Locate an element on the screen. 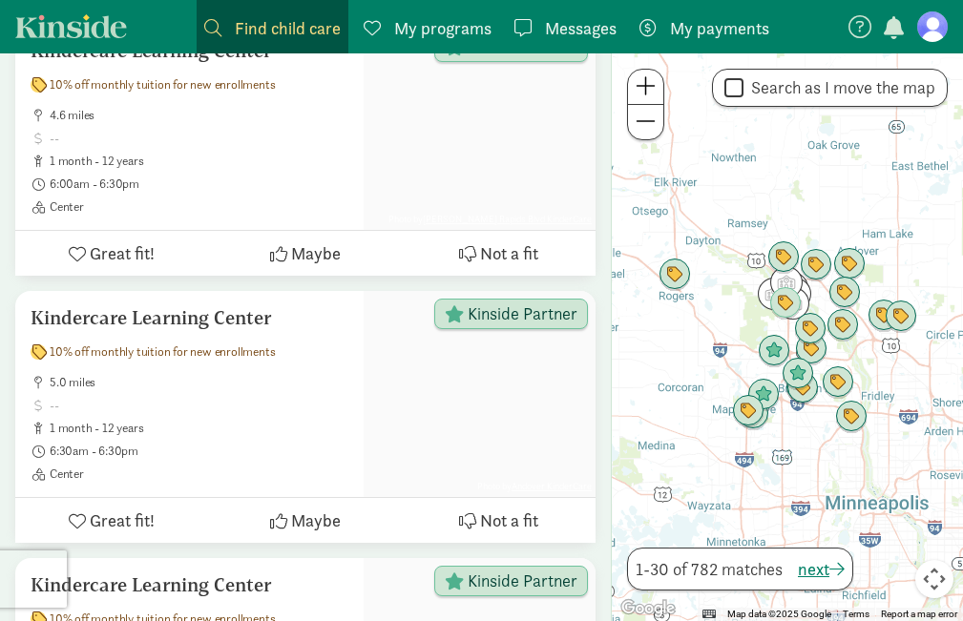 The width and height of the screenshot is (963, 621). button: Keyboard shortcuts is located at coordinates (709, 615).